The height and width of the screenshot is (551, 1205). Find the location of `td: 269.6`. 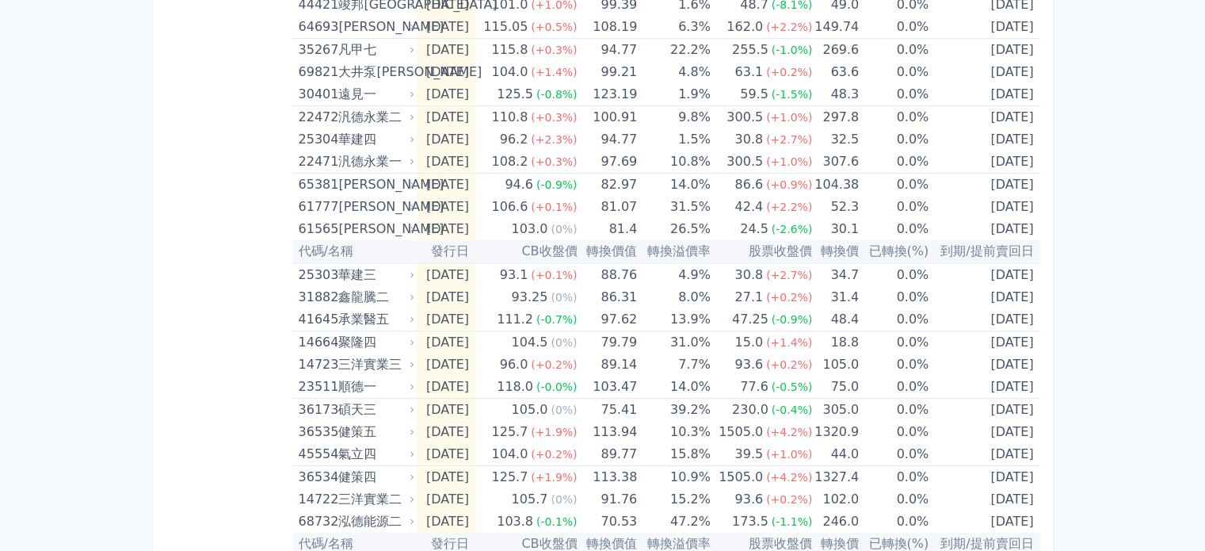

td: 269.6 is located at coordinates (835, 50).